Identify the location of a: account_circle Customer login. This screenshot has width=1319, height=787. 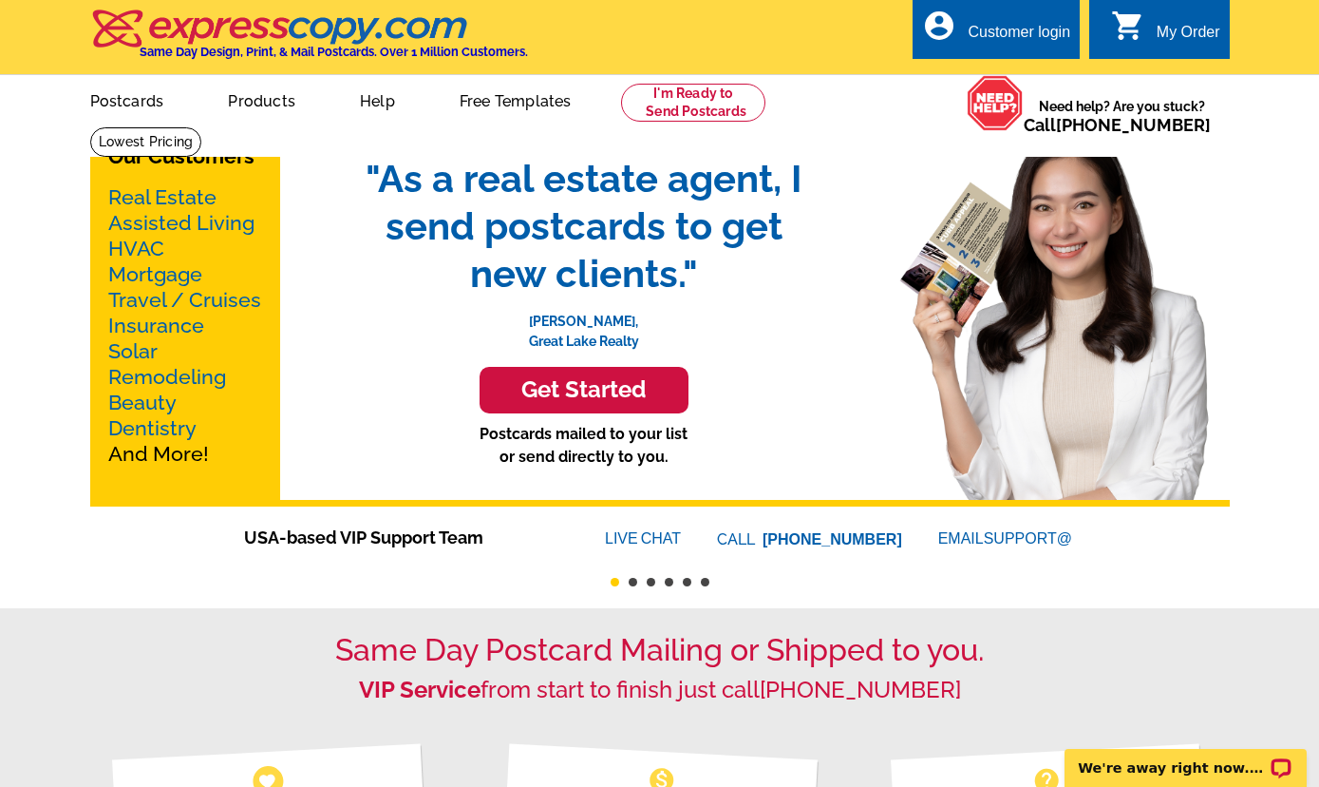
(996, 32).